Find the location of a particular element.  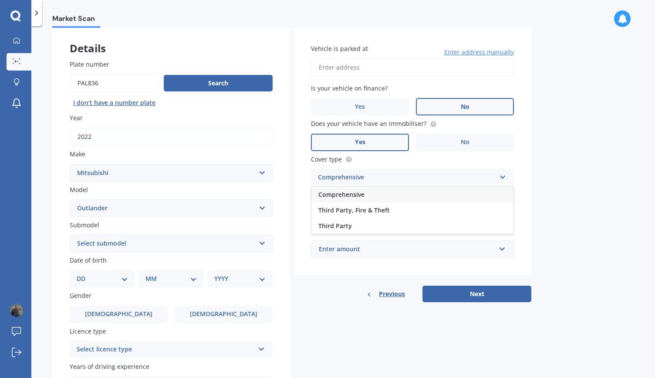

div: Comprehensive is located at coordinates (407, 178).